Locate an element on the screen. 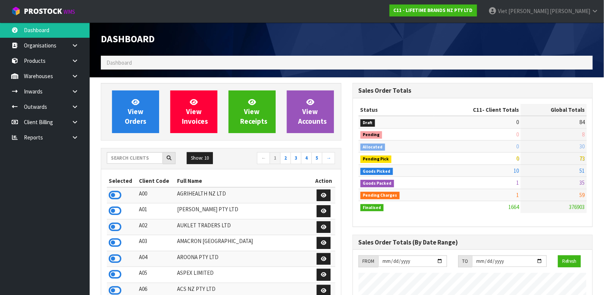 This screenshot has height=295, width=604. th: Selected is located at coordinates (122, 181).